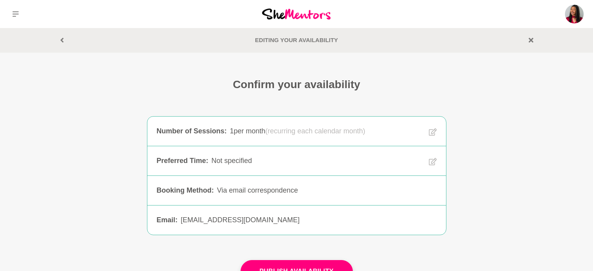 This screenshot has width=593, height=271. Describe the element at coordinates (296, 40) in the screenshot. I see `div: Editing your Availability` at that location.